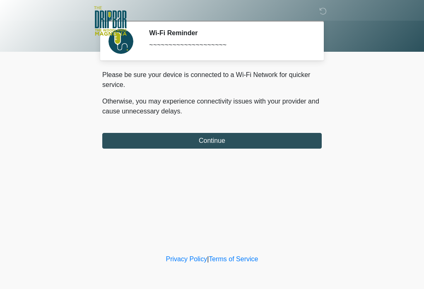  What do you see at coordinates (212, 141) in the screenshot?
I see `button: Continue` at bounding box center [212, 141].